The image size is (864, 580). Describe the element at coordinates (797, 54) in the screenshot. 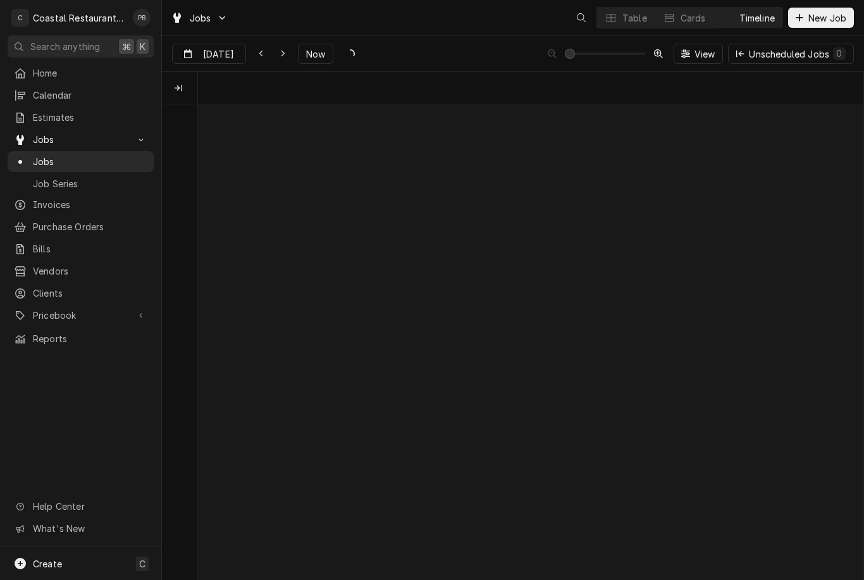

I see `div: Unscheduled Jobs` at that location.